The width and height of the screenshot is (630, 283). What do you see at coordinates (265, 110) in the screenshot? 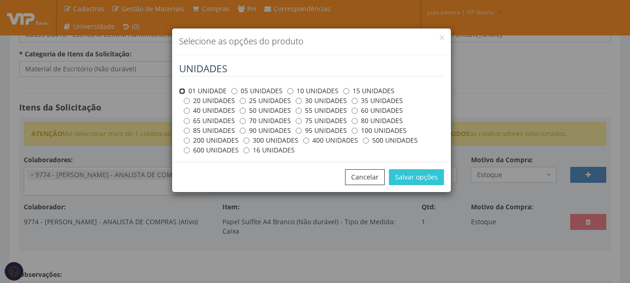
I see `label: 50 UNIDADES` at bounding box center [265, 110].